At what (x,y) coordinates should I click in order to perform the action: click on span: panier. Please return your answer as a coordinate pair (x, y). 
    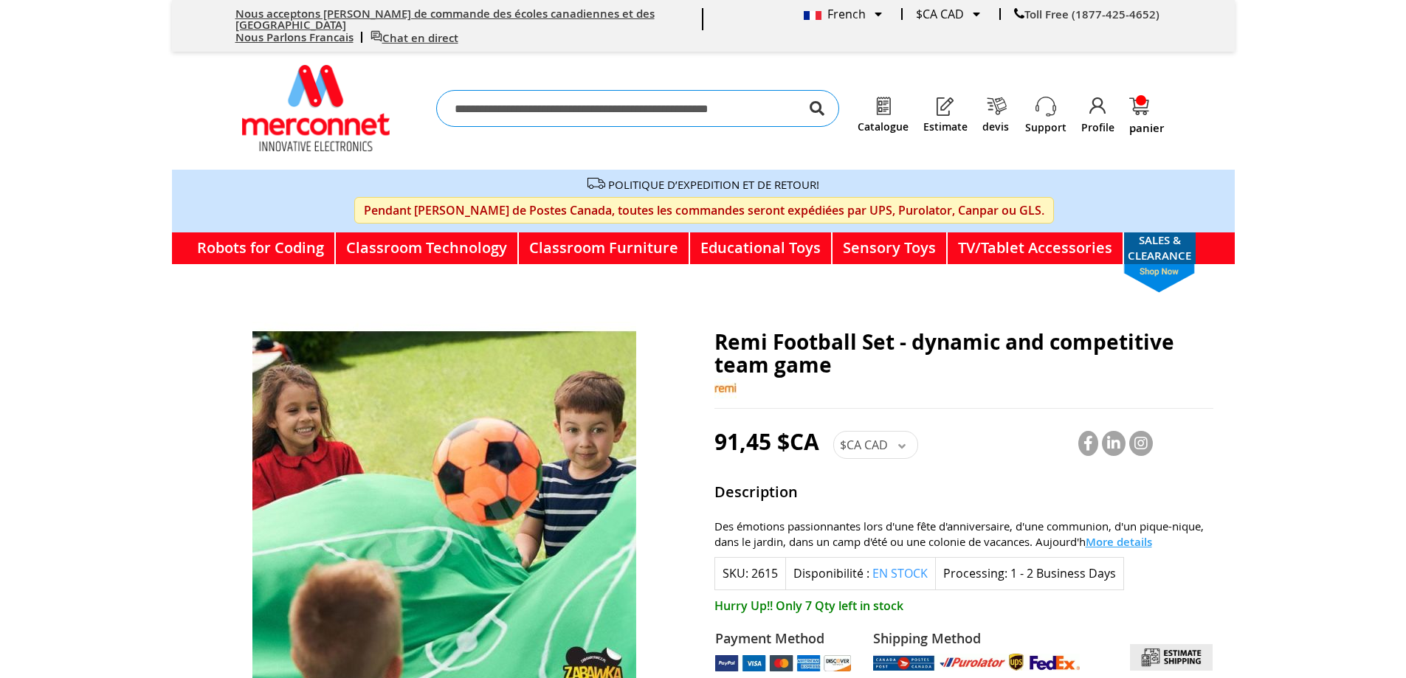
    Looking at the image, I should click on (1146, 128).